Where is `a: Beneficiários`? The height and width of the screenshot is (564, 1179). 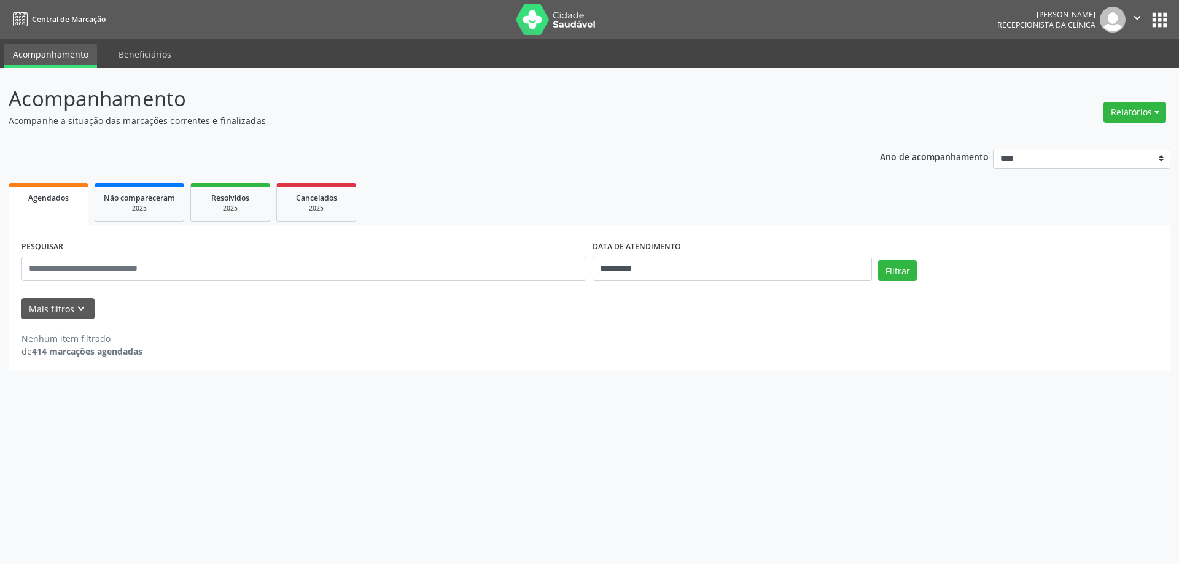 a: Beneficiários is located at coordinates (145, 54).